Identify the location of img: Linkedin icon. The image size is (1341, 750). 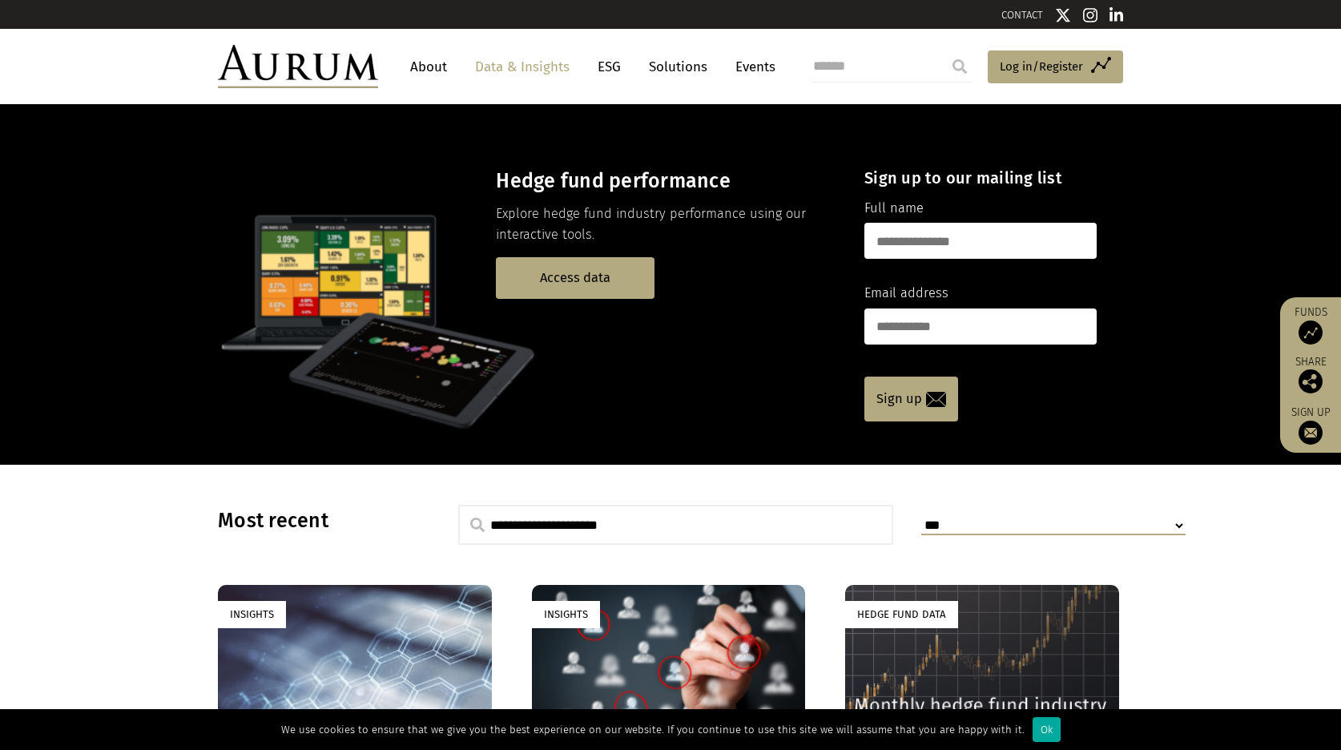
(1117, 15).